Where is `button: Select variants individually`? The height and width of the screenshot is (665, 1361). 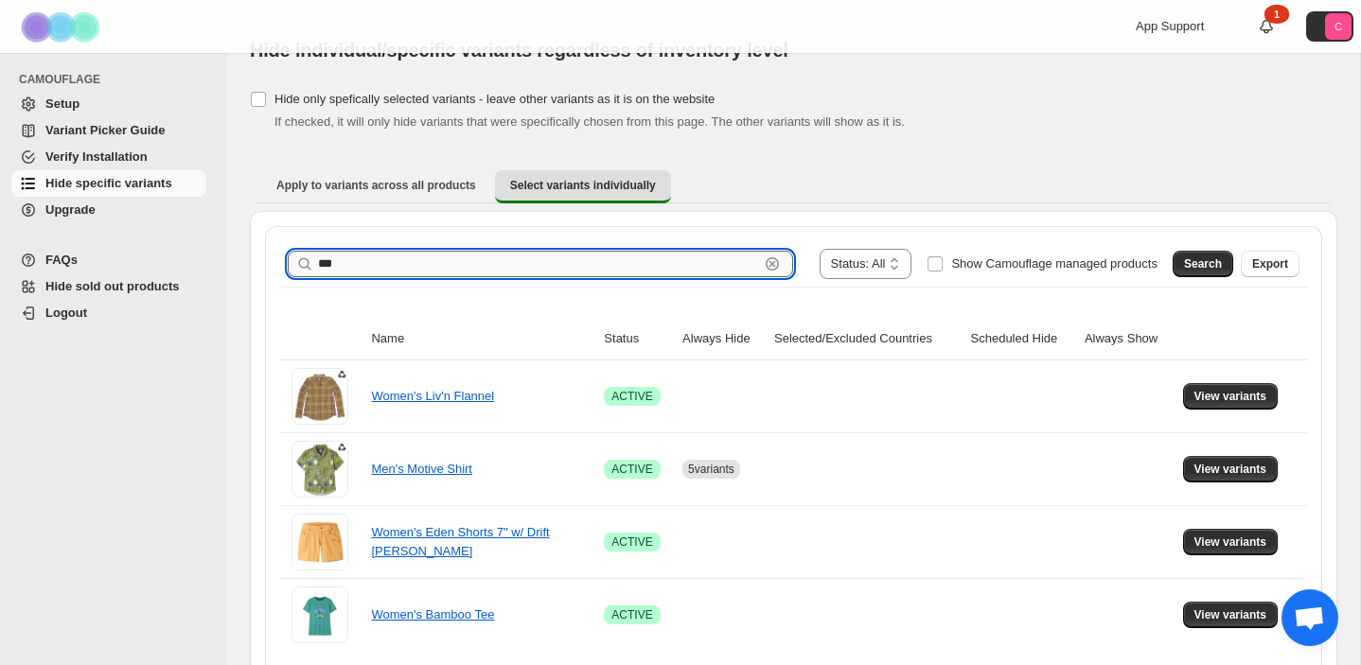
button: Select variants individually is located at coordinates (583, 186).